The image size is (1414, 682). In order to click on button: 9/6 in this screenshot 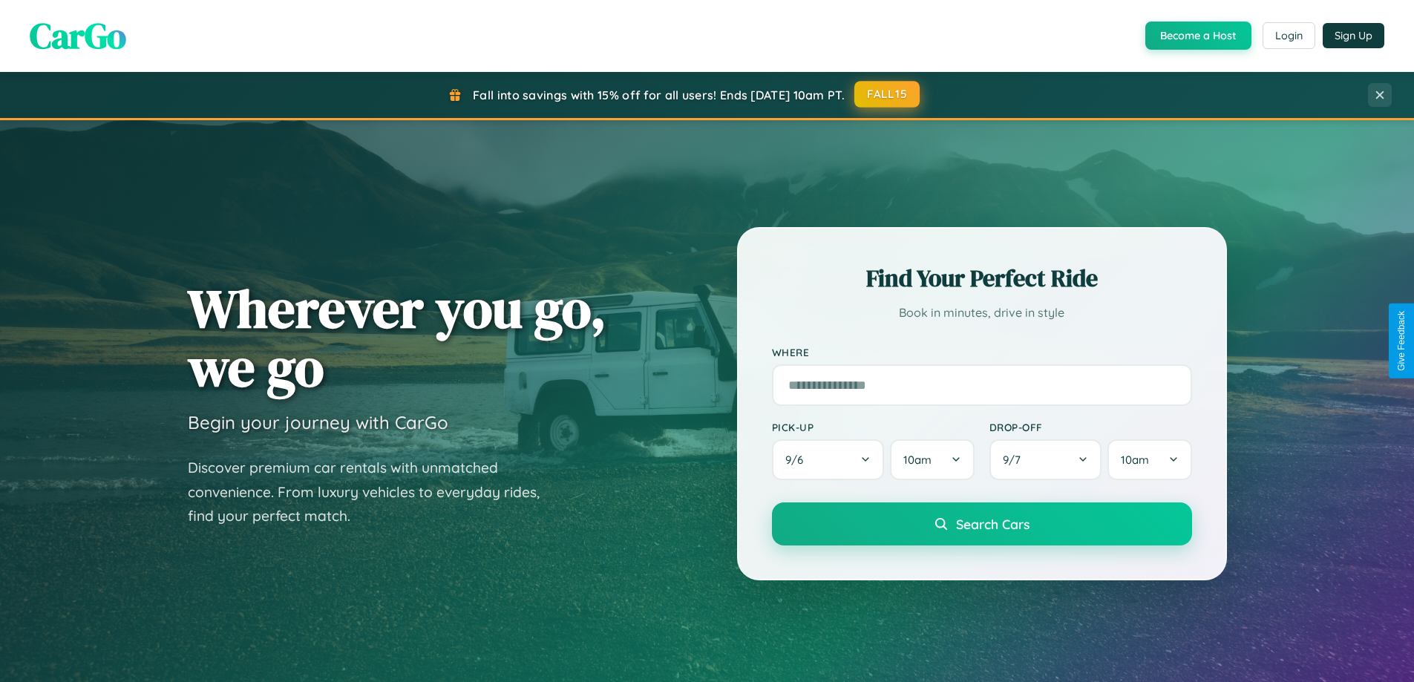, I will do `click(828, 459)`.